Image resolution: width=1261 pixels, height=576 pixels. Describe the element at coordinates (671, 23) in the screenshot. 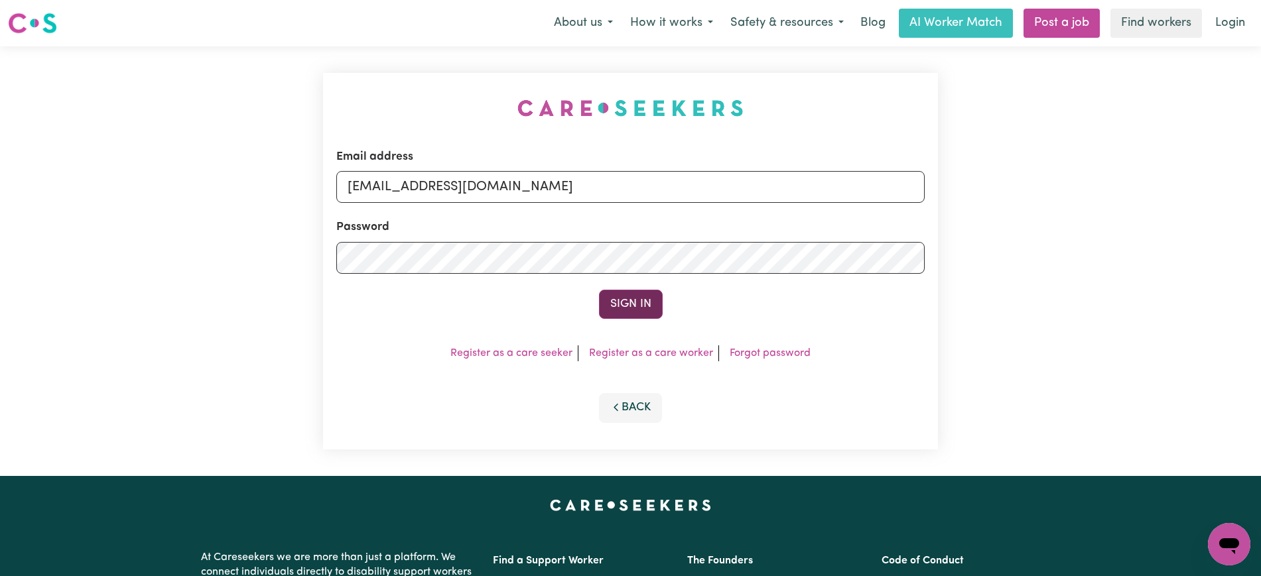

I see `button: How it works` at that location.